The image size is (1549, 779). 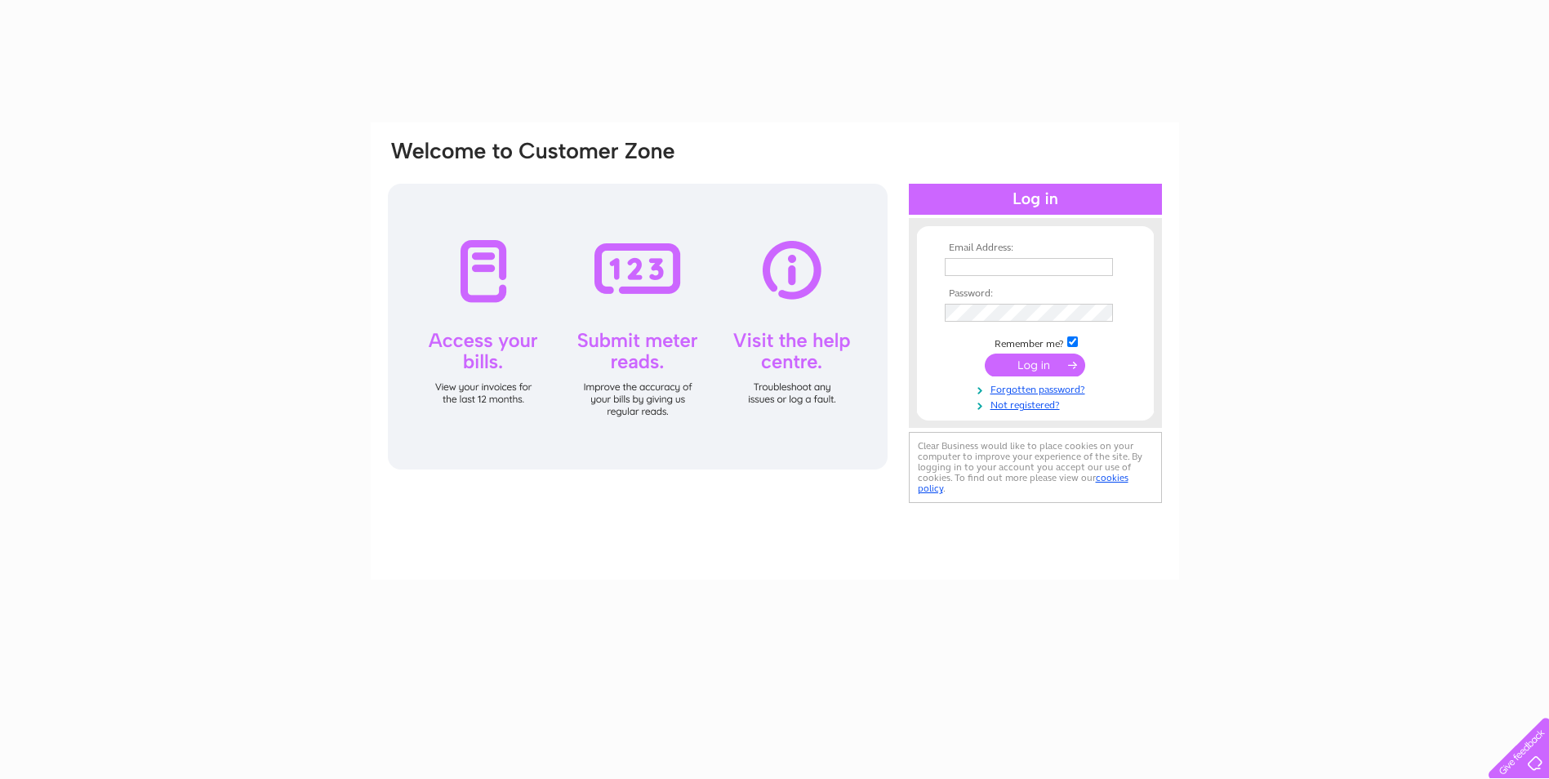 What do you see at coordinates (1035, 248) in the screenshot?
I see `th: Email Address:` at bounding box center [1035, 248].